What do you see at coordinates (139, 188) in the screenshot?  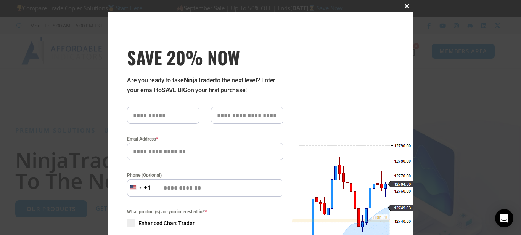 I see `button: Selected country` at bounding box center [139, 188].